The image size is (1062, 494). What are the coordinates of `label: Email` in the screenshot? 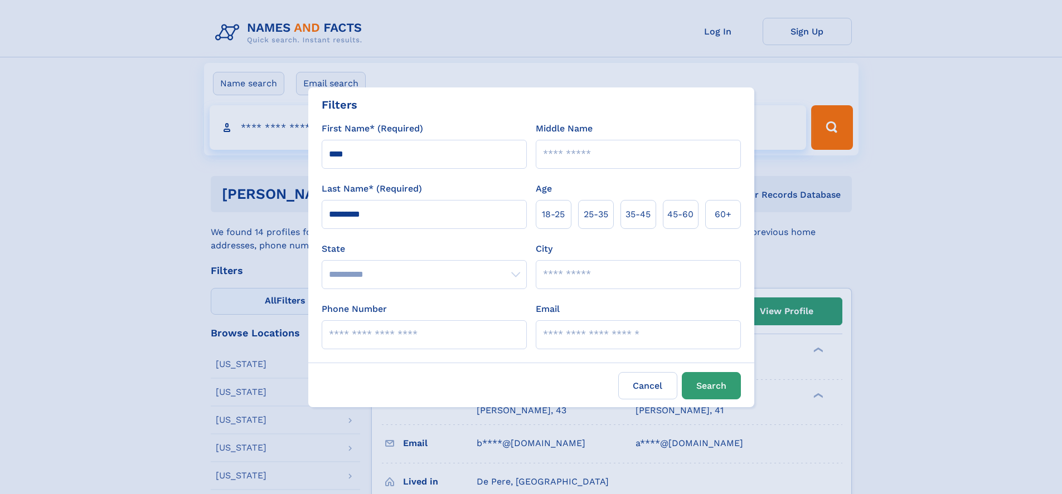 It's located at (547, 309).